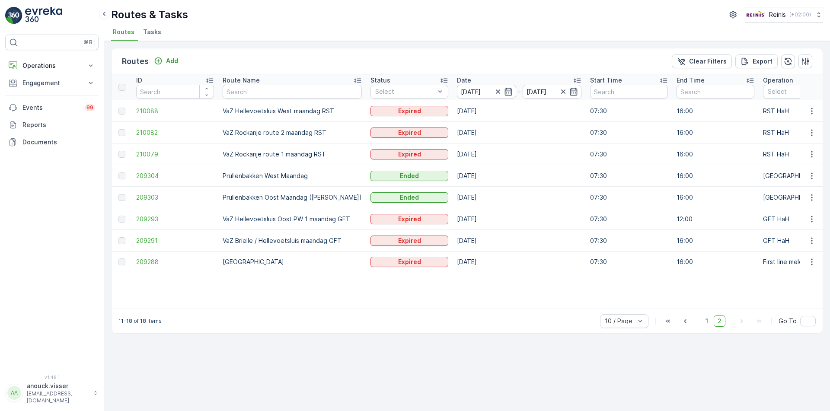 This screenshot has width=830, height=411. Describe the element at coordinates (175, 241) in the screenshot. I see `span: 209291` at that location.